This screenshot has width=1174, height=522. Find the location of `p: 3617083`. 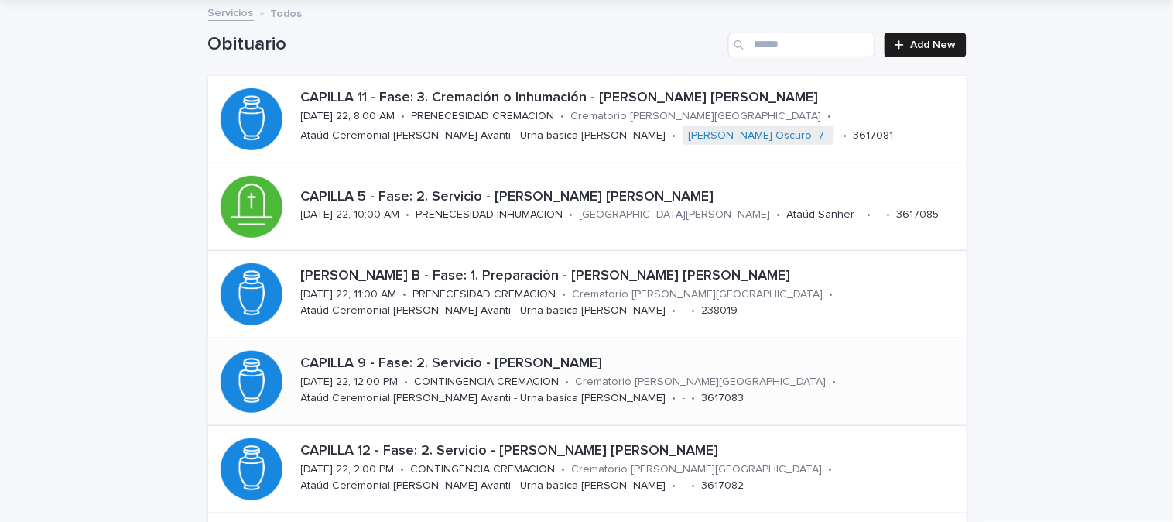

p: 3617083 is located at coordinates (723, 398).